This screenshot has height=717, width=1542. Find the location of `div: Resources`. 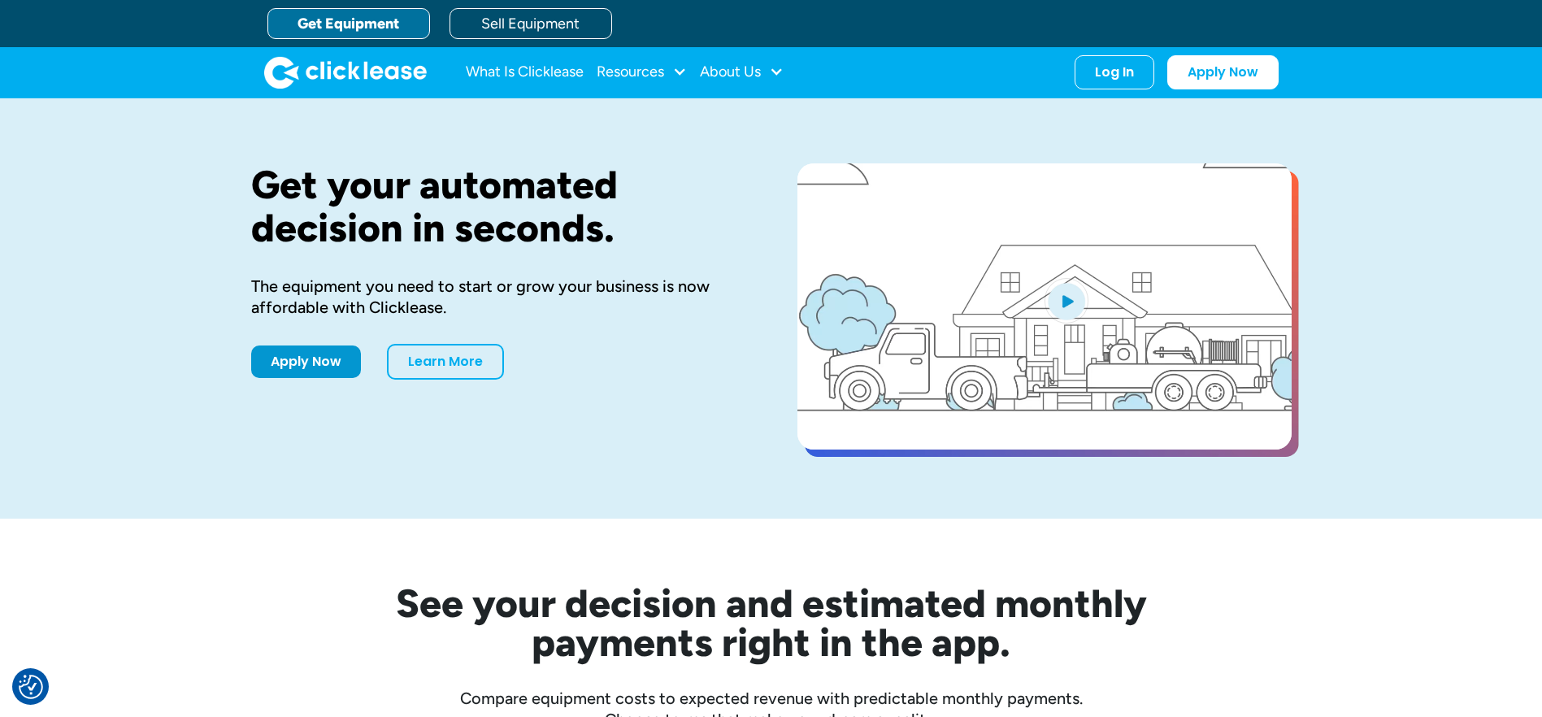

div: Resources is located at coordinates (641, 72).